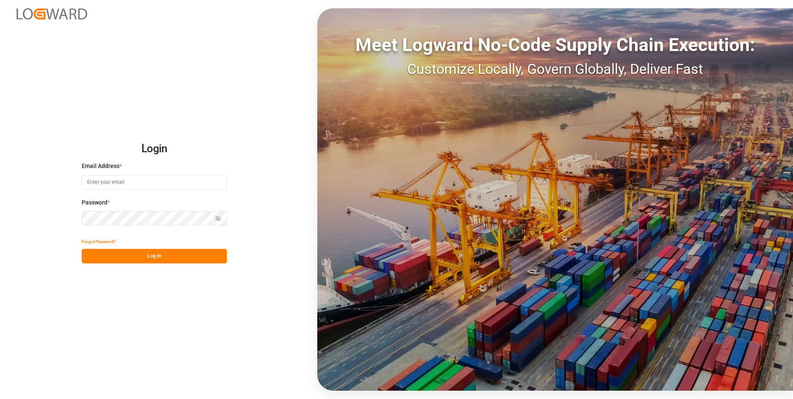 This screenshot has width=793, height=399. I want to click on div: Meet Logward No-Code Supply Chain Execution:, so click(555, 45).